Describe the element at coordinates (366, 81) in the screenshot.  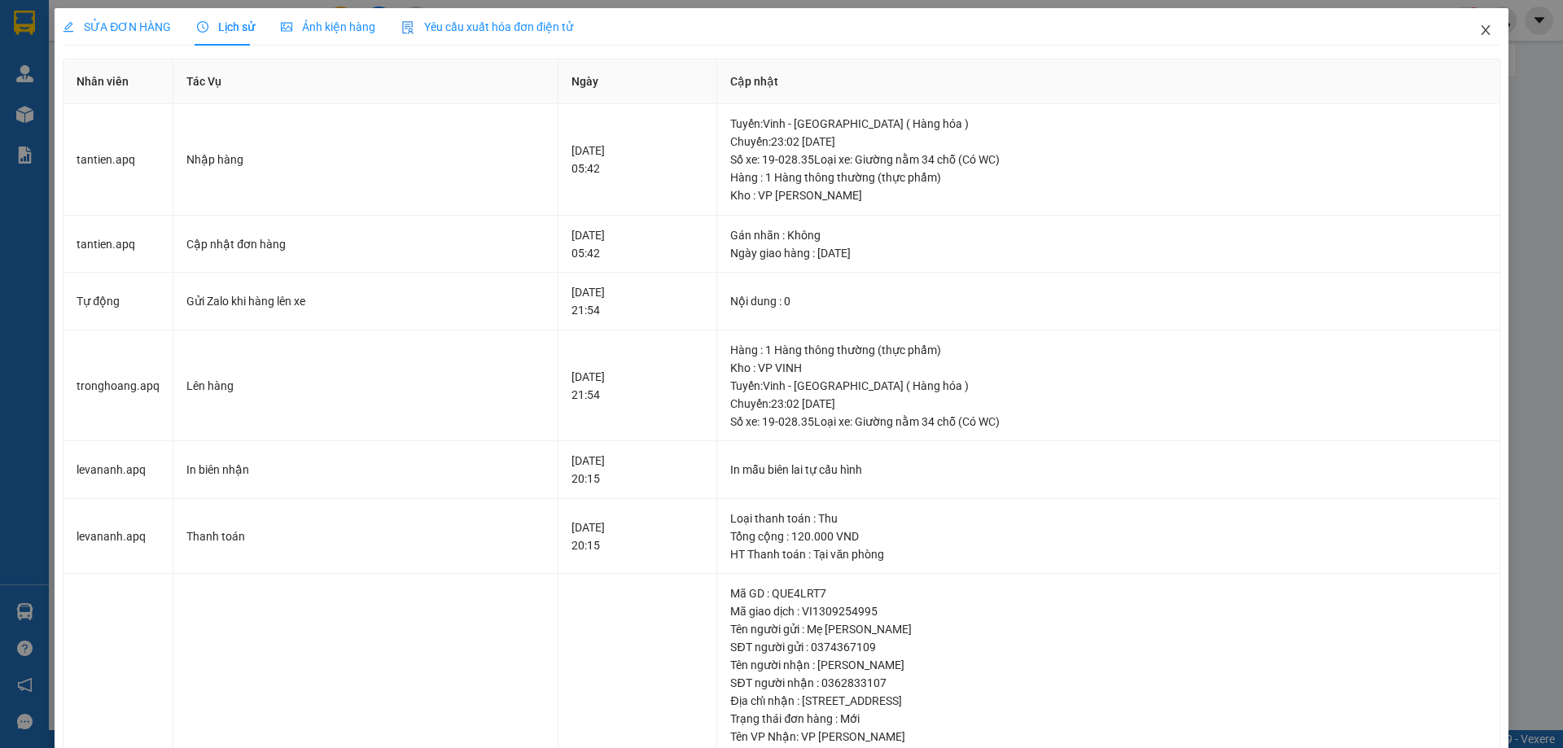
I see `th: Tác Vụ` at that location.